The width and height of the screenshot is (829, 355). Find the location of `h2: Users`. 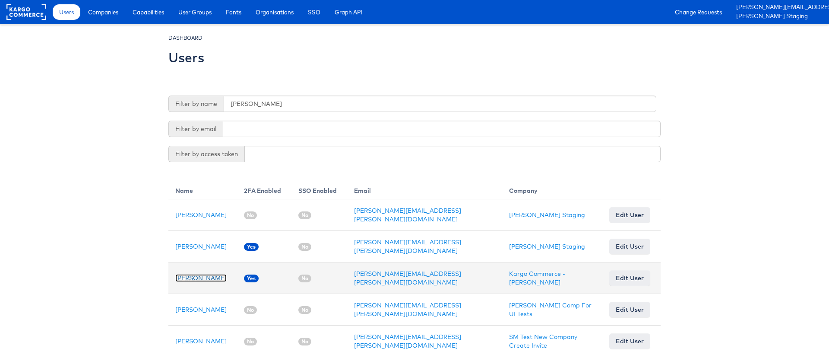

h2: Users is located at coordinates (186, 57).